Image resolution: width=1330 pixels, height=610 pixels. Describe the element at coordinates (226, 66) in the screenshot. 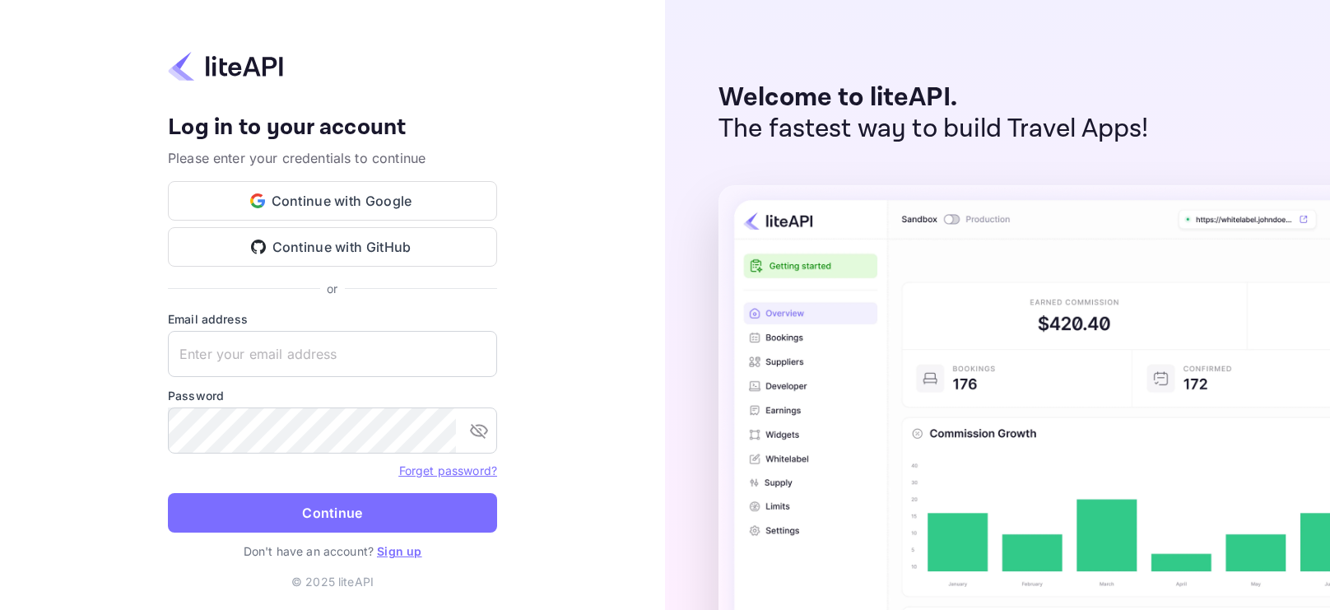

I see `img: liteapi` at that location.